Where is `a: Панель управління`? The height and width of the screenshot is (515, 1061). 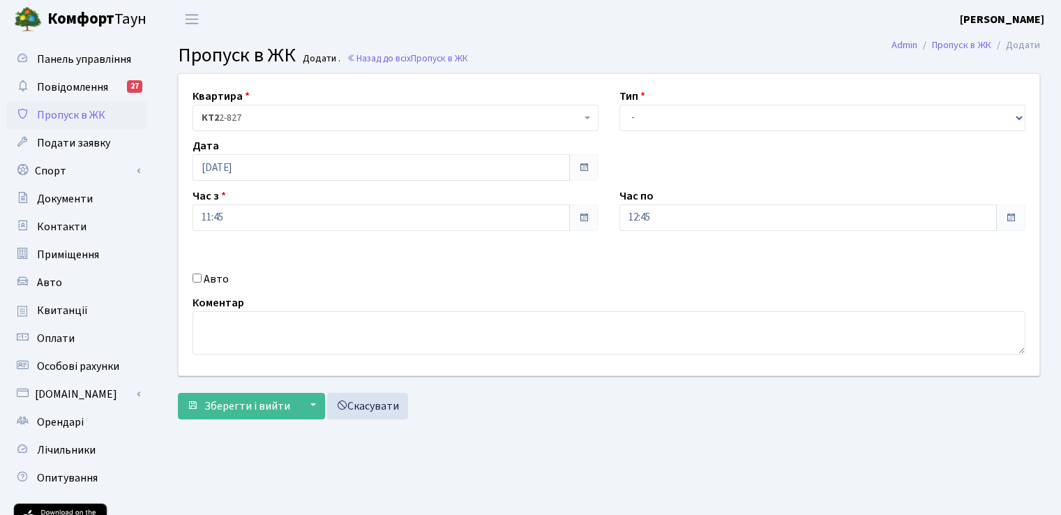
a: Панель управління is located at coordinates (77, 59).